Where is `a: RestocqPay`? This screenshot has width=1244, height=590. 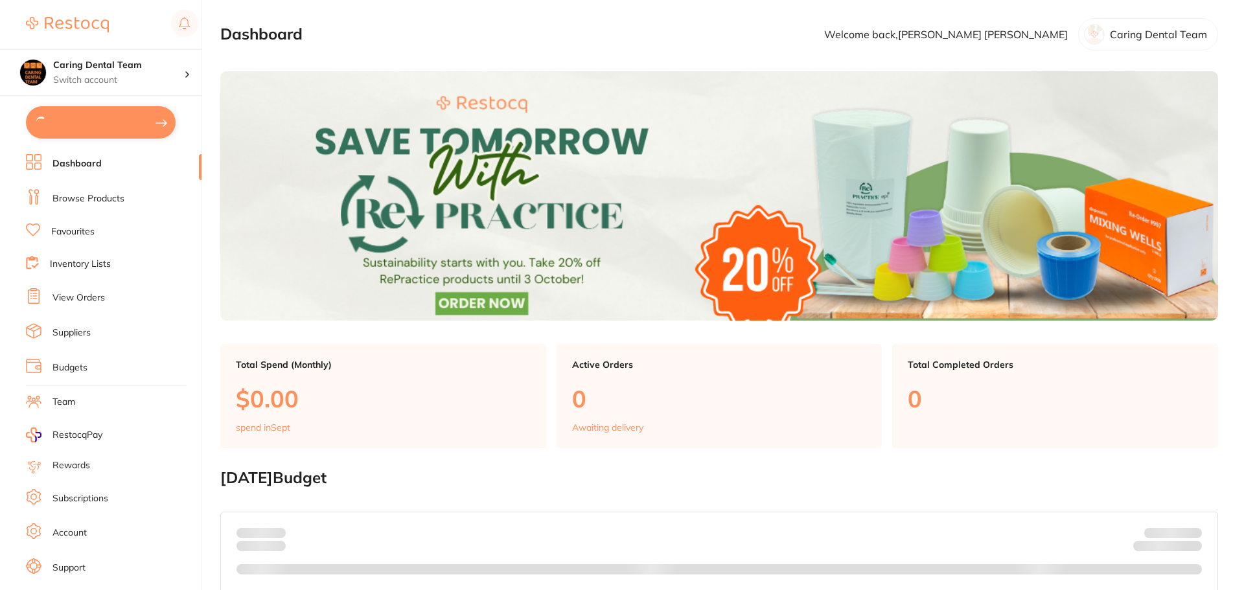
a: RestocqPay is located at coordinates (64, 435).